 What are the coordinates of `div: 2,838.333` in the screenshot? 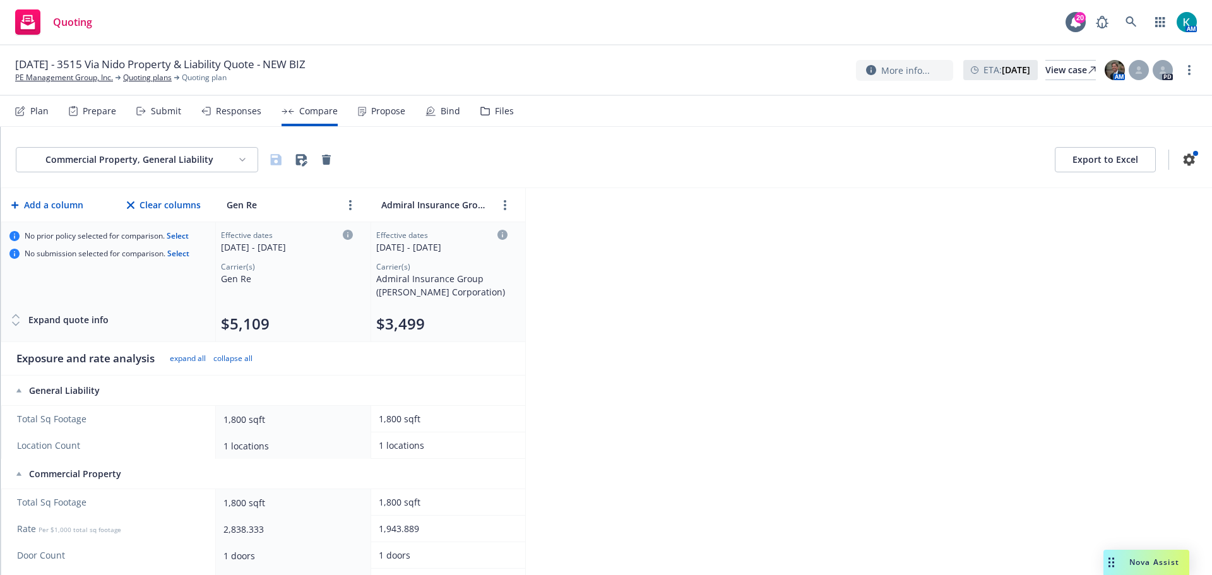 It's located at (290, 529).